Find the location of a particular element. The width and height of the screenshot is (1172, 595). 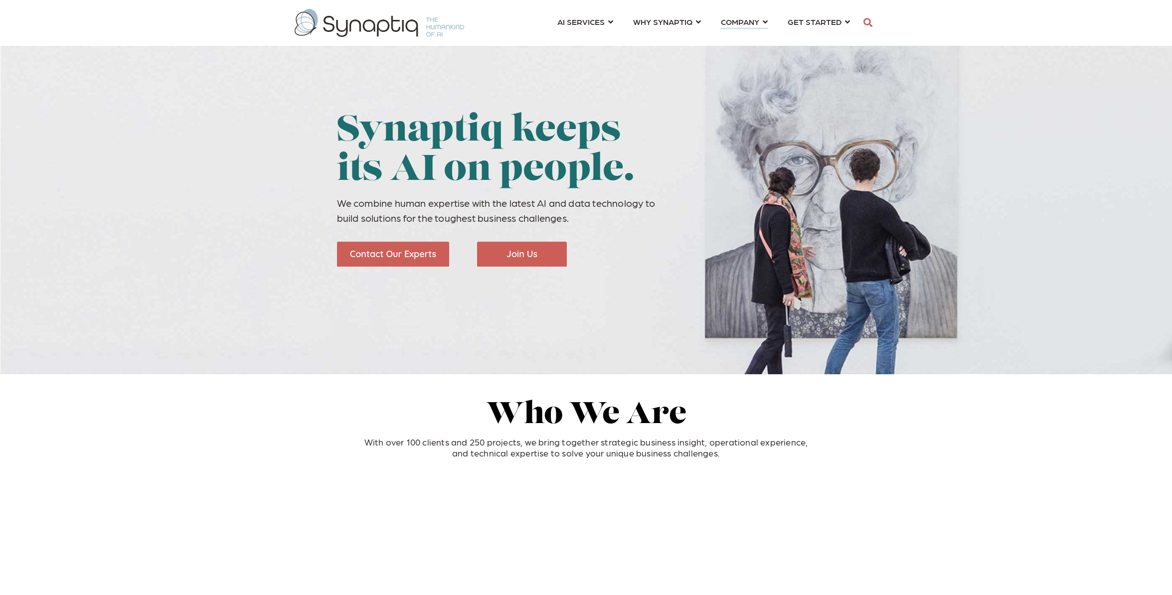

a: WHY SYNAPTIQ is located at coordinates (667, 21).